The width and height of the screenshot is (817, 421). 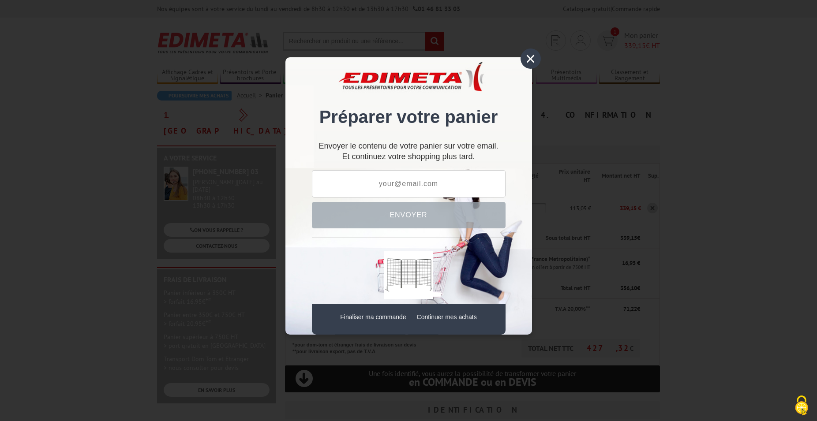 I want to click on a: Continuer mes achats, so click(x=447, y=317).